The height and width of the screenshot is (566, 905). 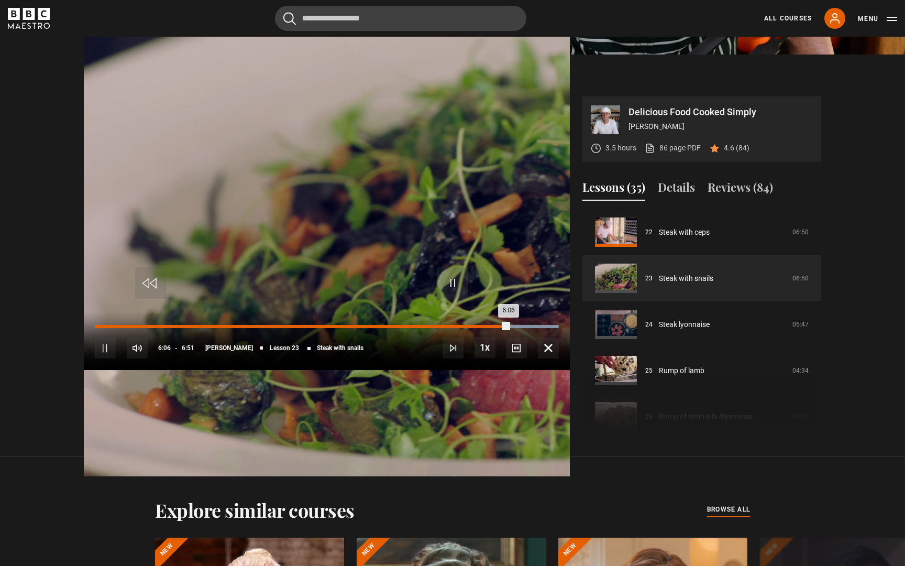 I want to click on h2: Explore similar courses, so click(x=255, y=510).